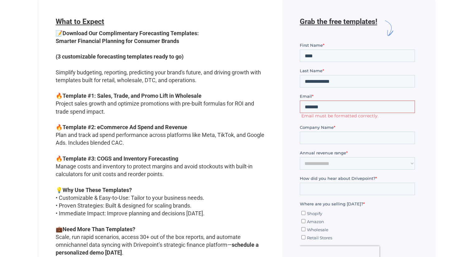 This screenshot has width=473, height=257. I want to click on span: Amazon, so click(16, 179).